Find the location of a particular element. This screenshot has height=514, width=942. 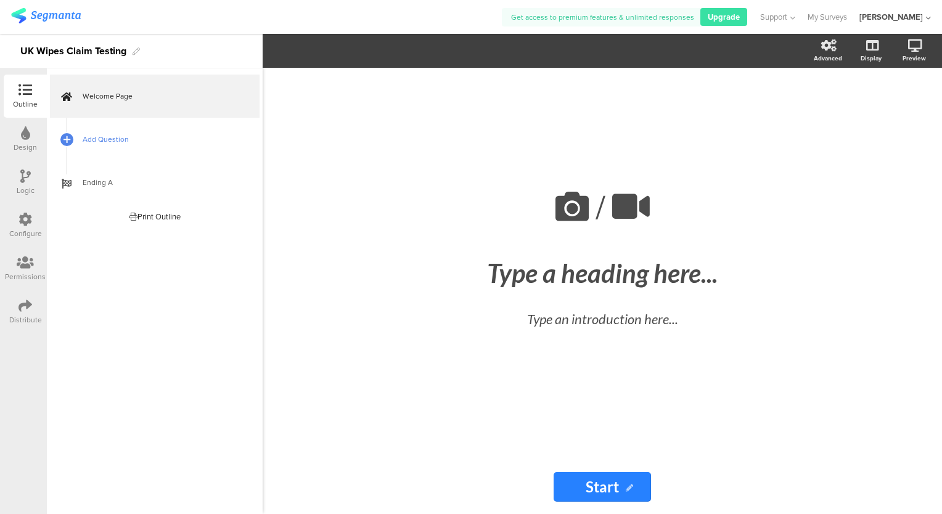

div: Print Outline is located at coordinates (155, 216).